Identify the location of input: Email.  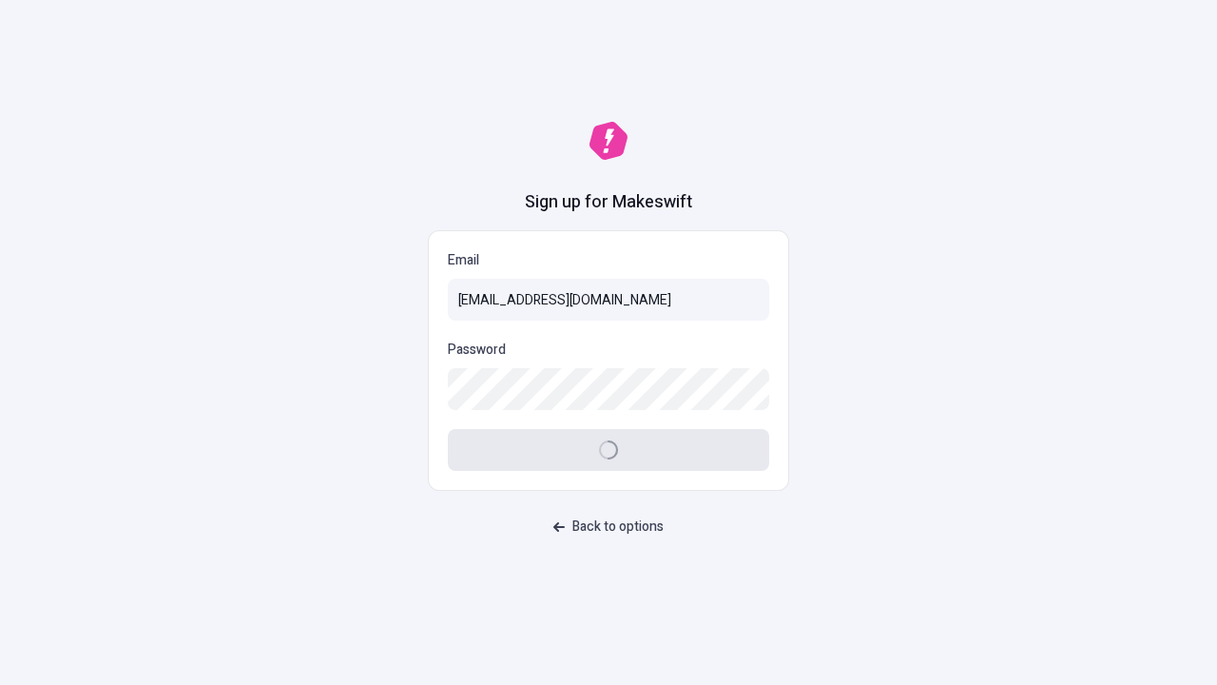
(609, 300).